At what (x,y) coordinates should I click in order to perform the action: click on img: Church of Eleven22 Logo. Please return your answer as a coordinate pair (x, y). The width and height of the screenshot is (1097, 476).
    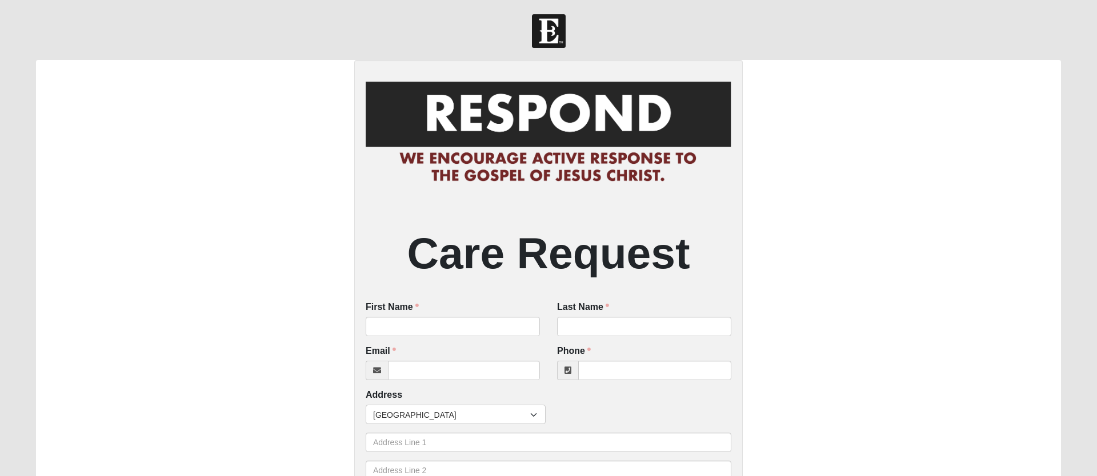
    Looking at the image, I should click on (548, 31).